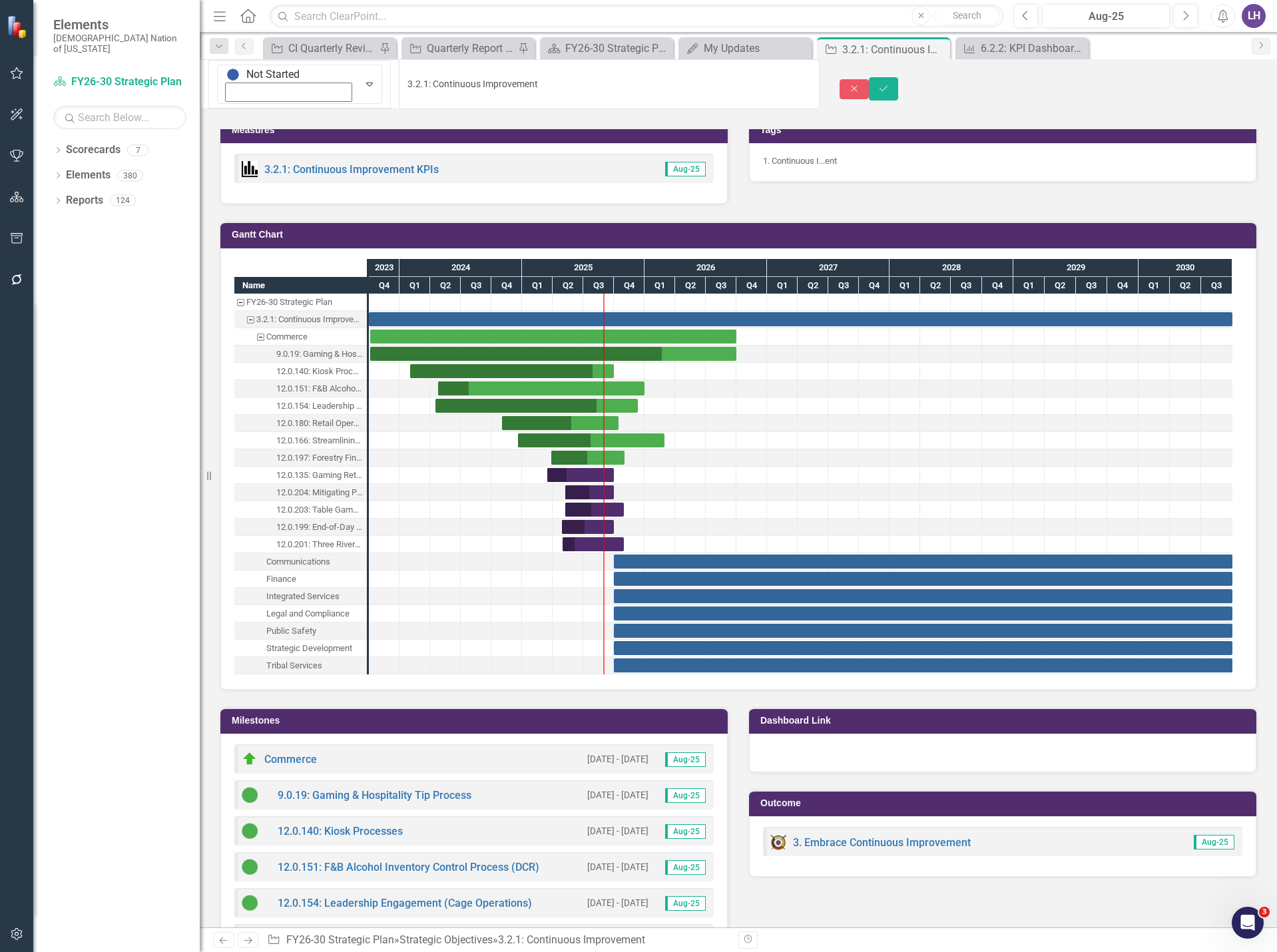 This screenshot has height=952, width=1277. What do you see at coordinates (706, 268) in the screenshot?
I see `div: 2026` at bounding box center [706, 268].